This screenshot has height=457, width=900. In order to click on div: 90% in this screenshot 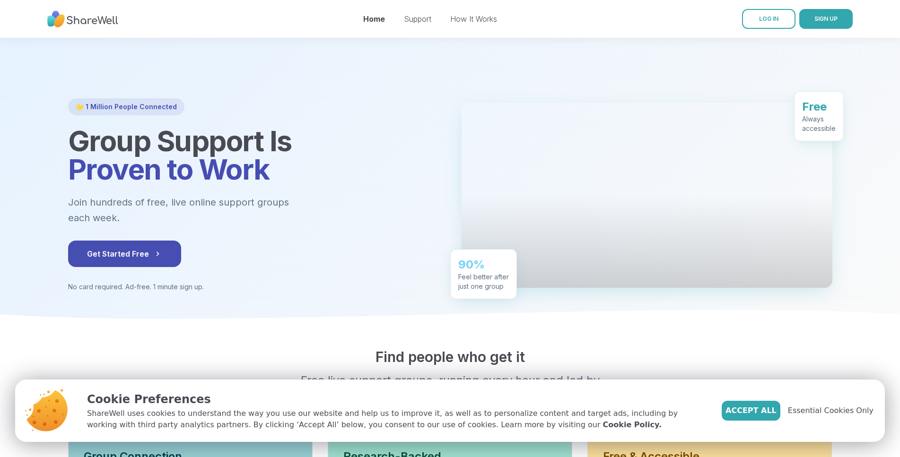, I will do `click(483, 264)`.